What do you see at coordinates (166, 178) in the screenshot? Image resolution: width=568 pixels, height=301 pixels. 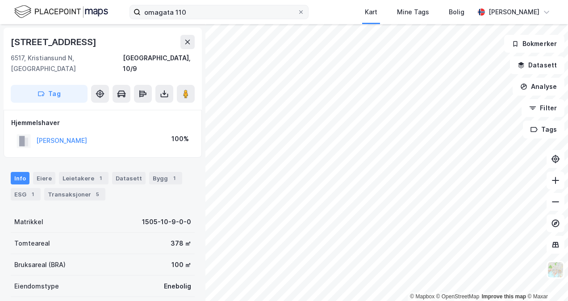 I see `div: Bygg` at bounding box center [166, 178].